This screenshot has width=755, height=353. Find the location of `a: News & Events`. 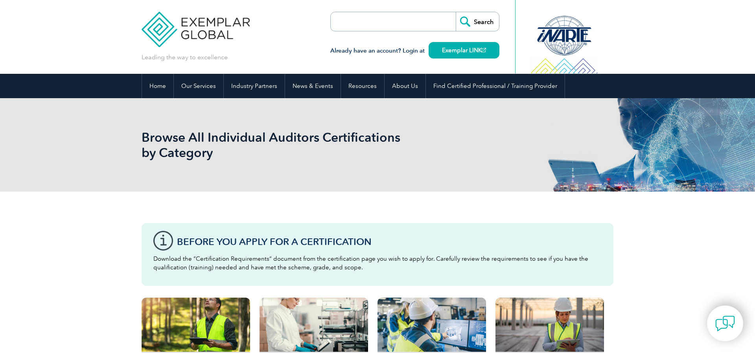

a: News & Events is located at coordinates (313, 86).